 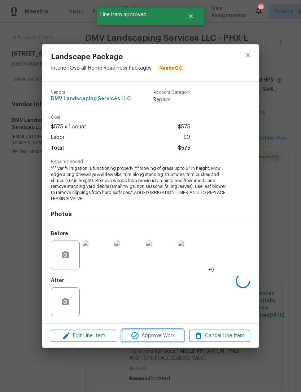 I want to click on button: Cancel Line Item, so click(x=219, y=336).